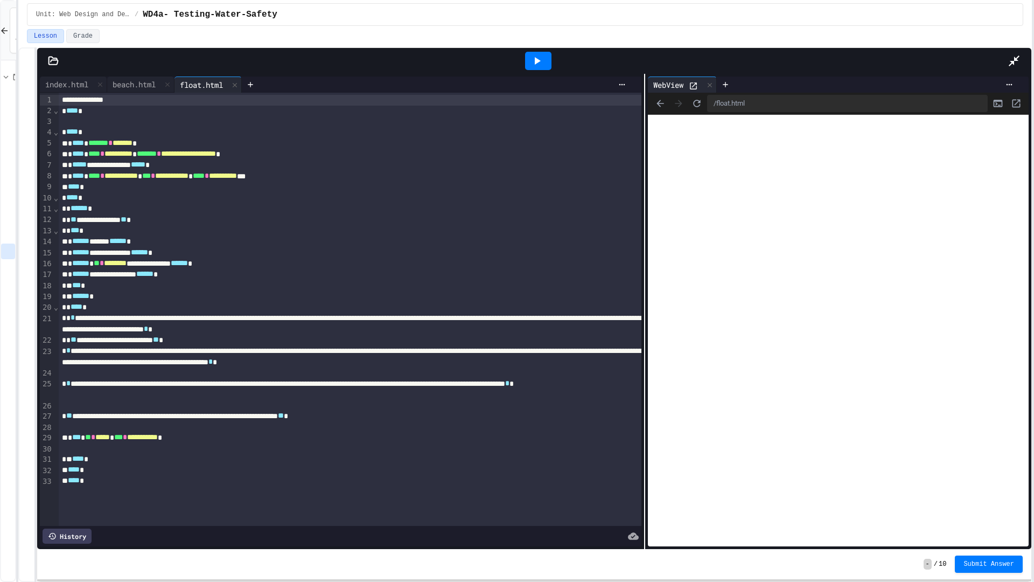  Describe the element at coordinates (46, 132) in the screenshot. I see `div: 4` at that location.